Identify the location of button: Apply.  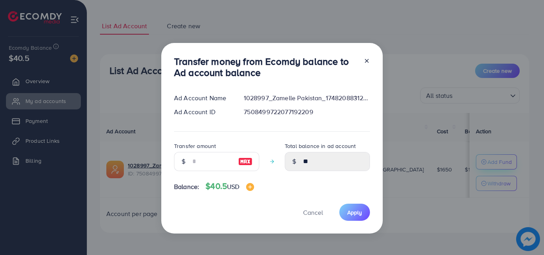
(355, 212).